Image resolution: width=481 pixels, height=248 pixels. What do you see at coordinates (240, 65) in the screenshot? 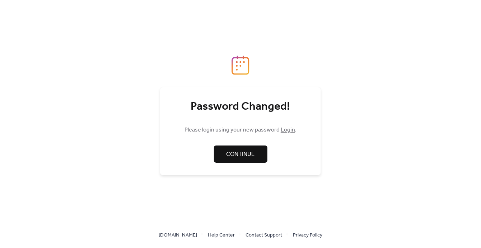
I see `img: logo` at bounding box center [240, 65].